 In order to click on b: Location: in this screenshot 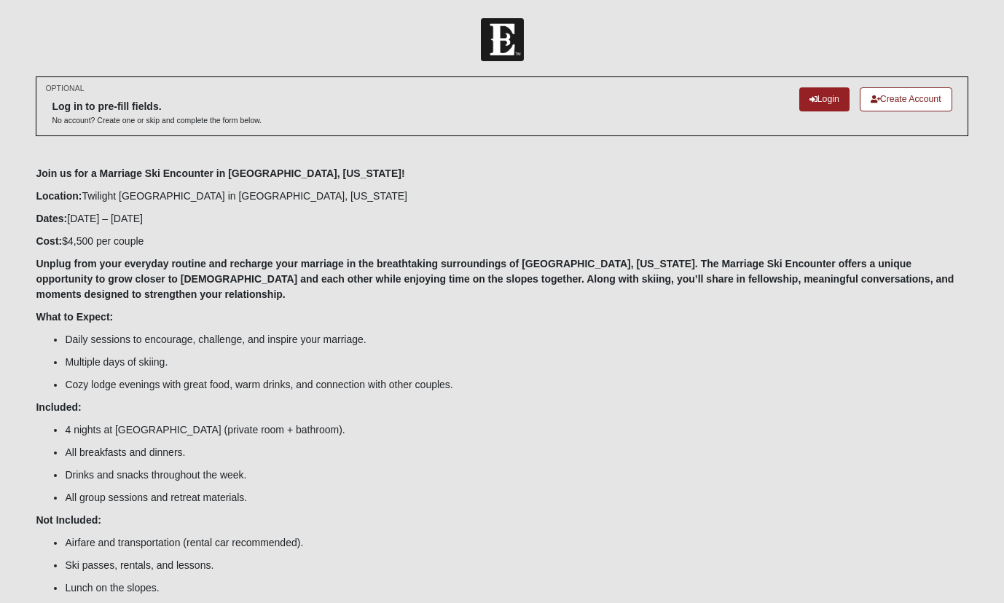, I will do `click(58, 196)`.